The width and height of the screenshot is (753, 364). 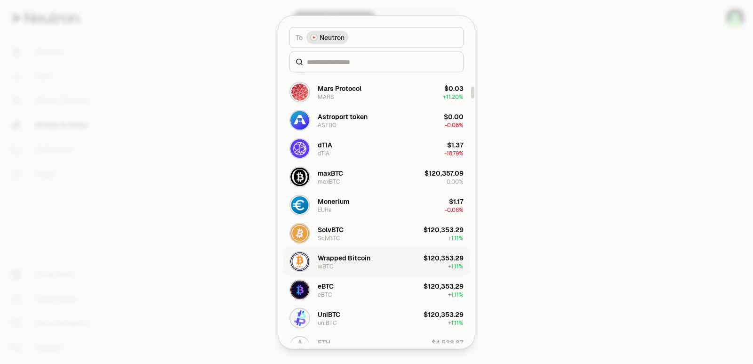 I want to click on img: wBTC Logo, so click(x=300, y=261).